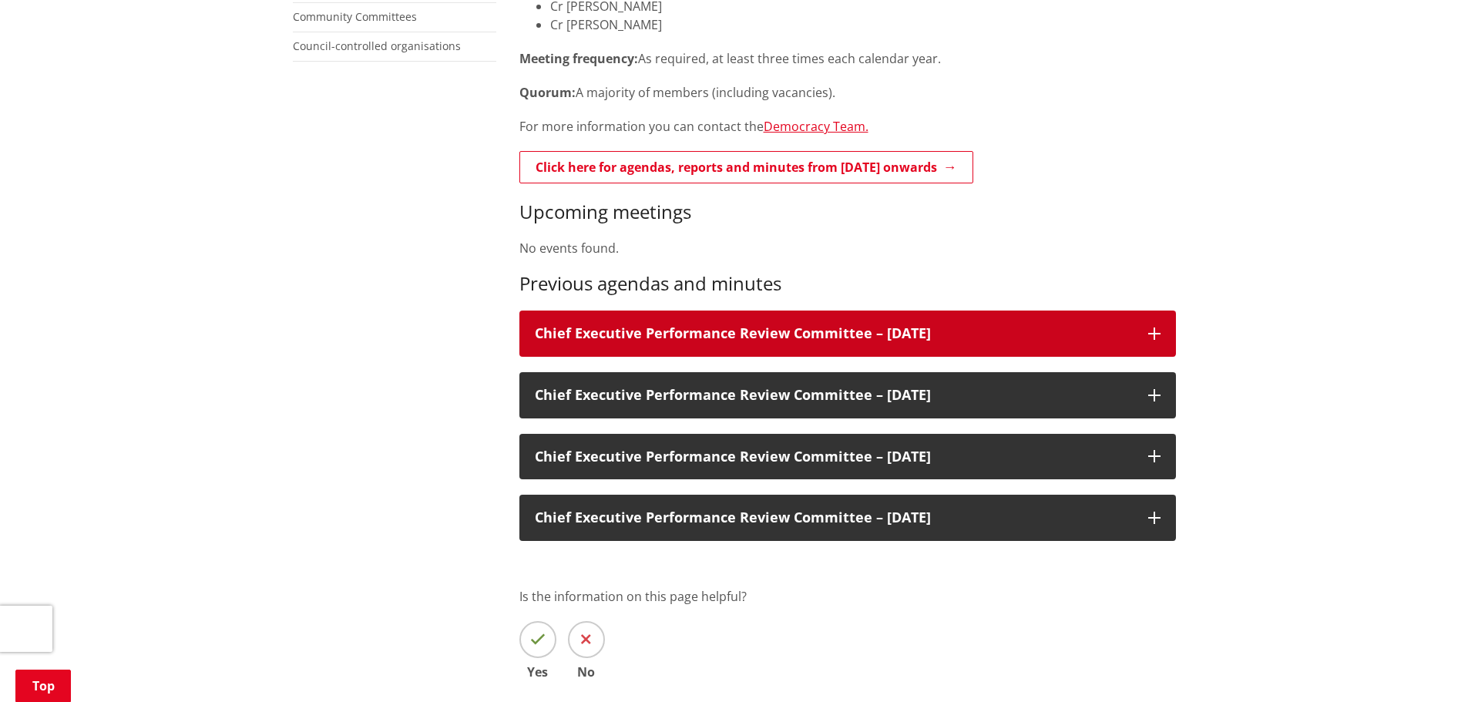 The image size is (1468, 702). Describe the element at coordinates (848, 126) in the screenshot. I see `p: For more information you can contact the` at that location.